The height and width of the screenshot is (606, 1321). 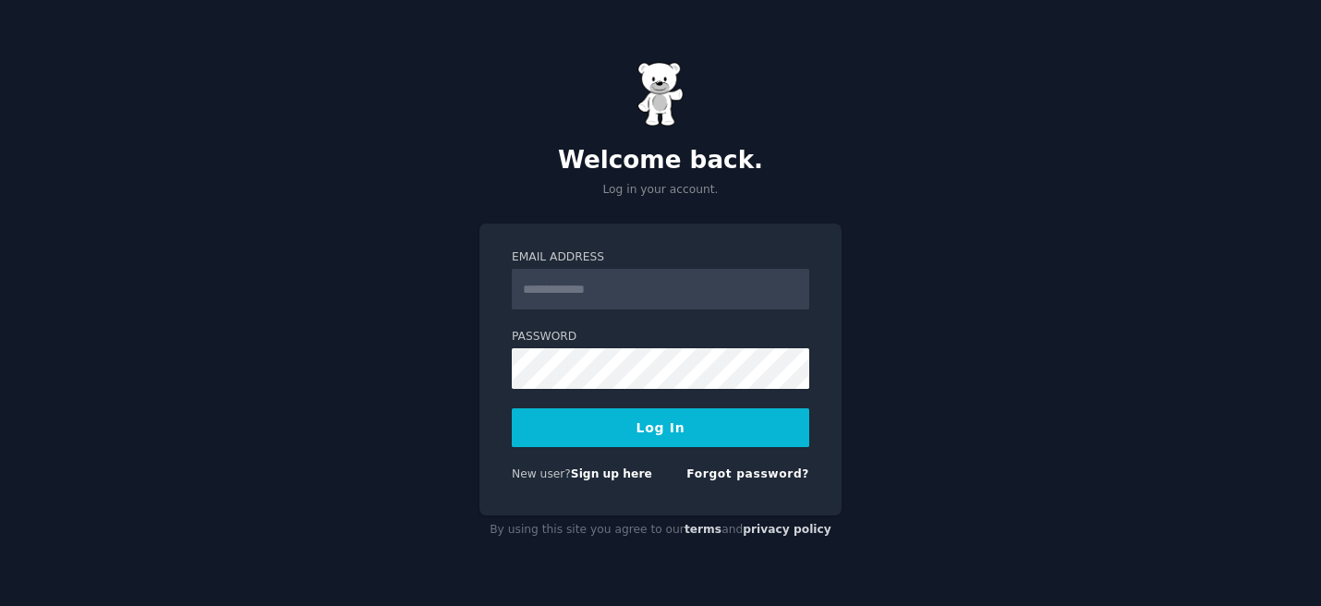 I want to click on a: Forgot password?, so click(x=747, y=474).